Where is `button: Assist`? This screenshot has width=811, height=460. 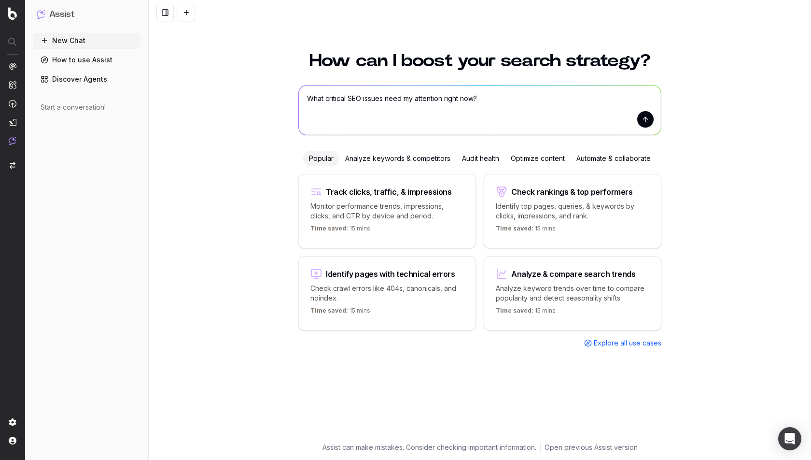 button: Assist is located at coordinates (86, 14).